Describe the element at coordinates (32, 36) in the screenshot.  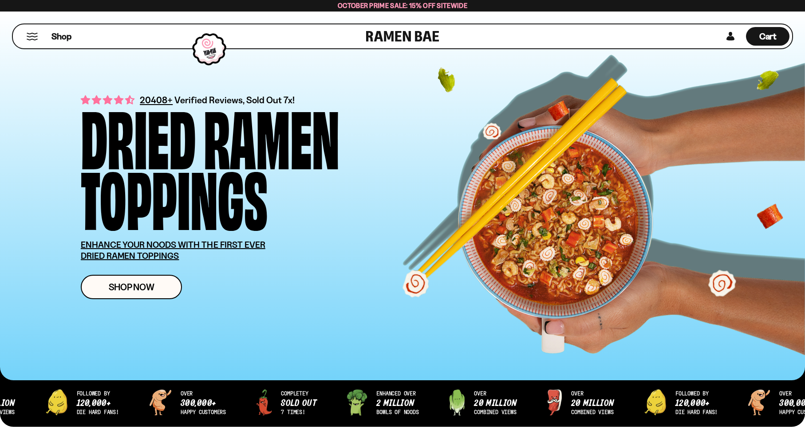
I see `button: Mobile Menu Trigger` at that location.